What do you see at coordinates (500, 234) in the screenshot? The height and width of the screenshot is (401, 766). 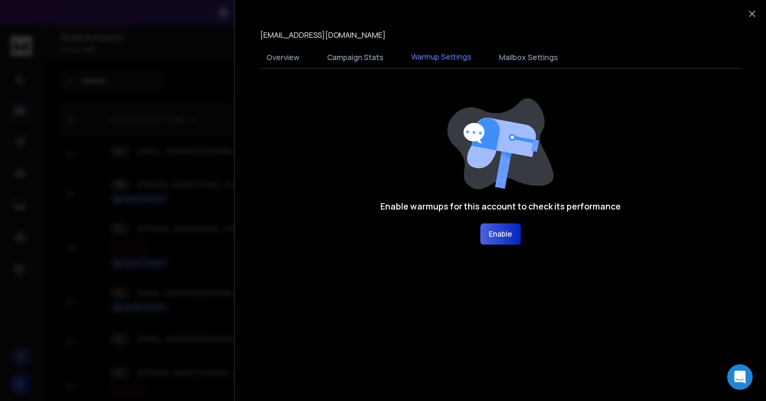 I see `button: Enable` at bounding box center [500, 234].